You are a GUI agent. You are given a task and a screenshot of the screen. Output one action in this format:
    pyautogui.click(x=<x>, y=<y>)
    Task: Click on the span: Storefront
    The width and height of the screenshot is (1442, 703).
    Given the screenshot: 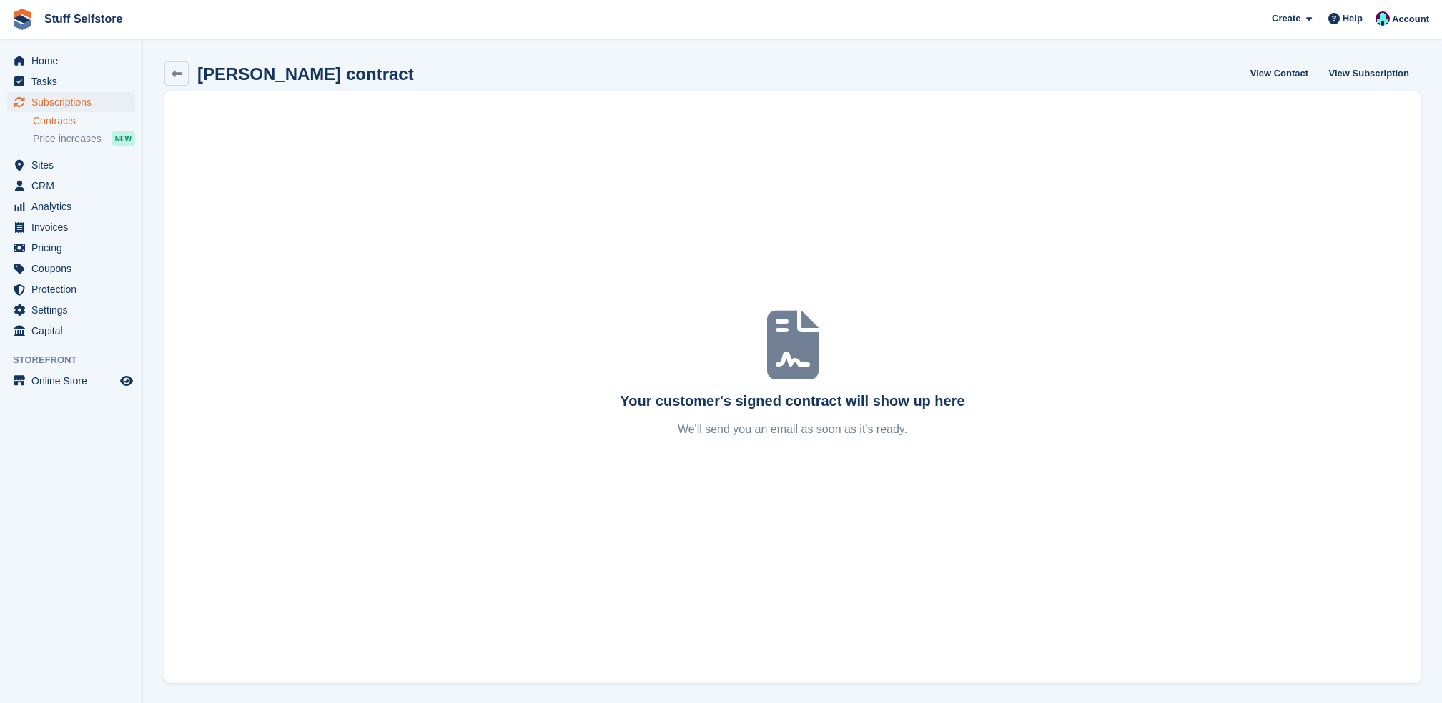 What is the action you would take?
    pyautogui.click(x=77, y=360)
    